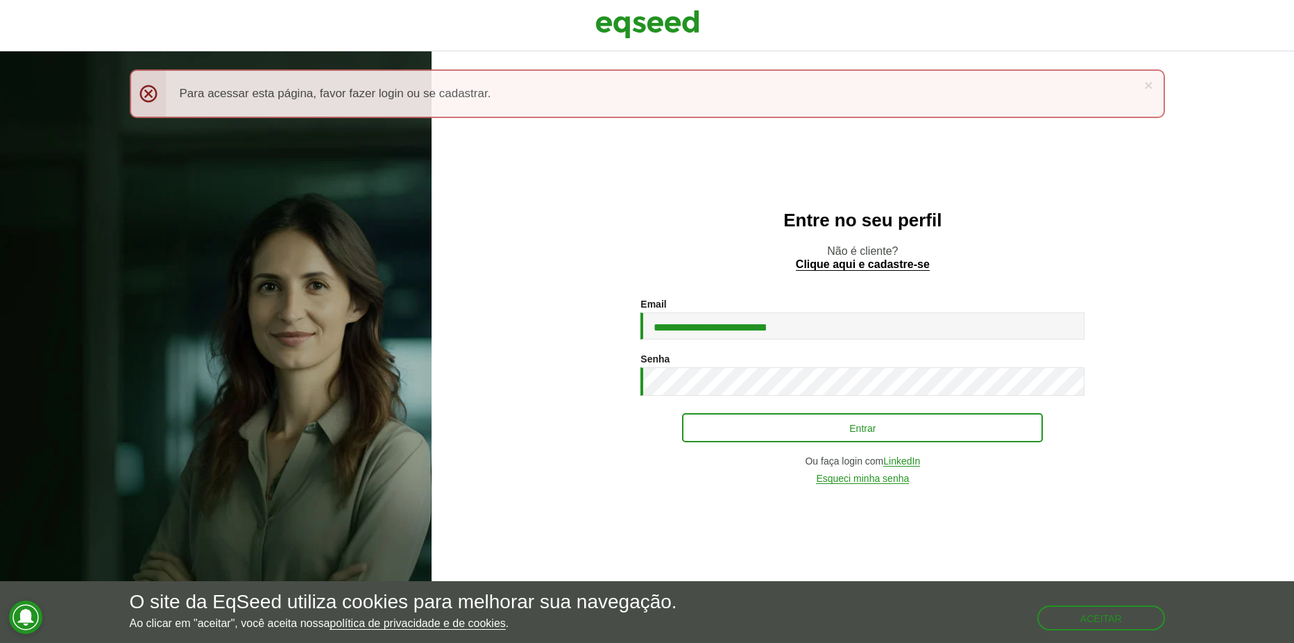 This screenshot has height=643, width=1294. What do you see at coordinates (655, 359) in the screenshot?
I see `label: Senha` at bounding box center [655, 359].